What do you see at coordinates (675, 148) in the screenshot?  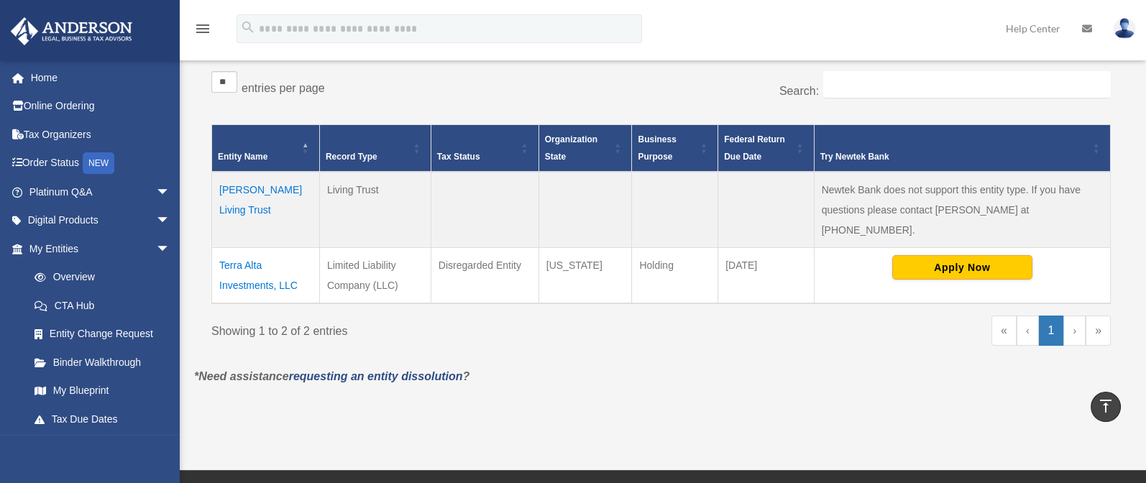 I see `th: Business Purpose: Activate to sort` at bounding box center [675, 148].